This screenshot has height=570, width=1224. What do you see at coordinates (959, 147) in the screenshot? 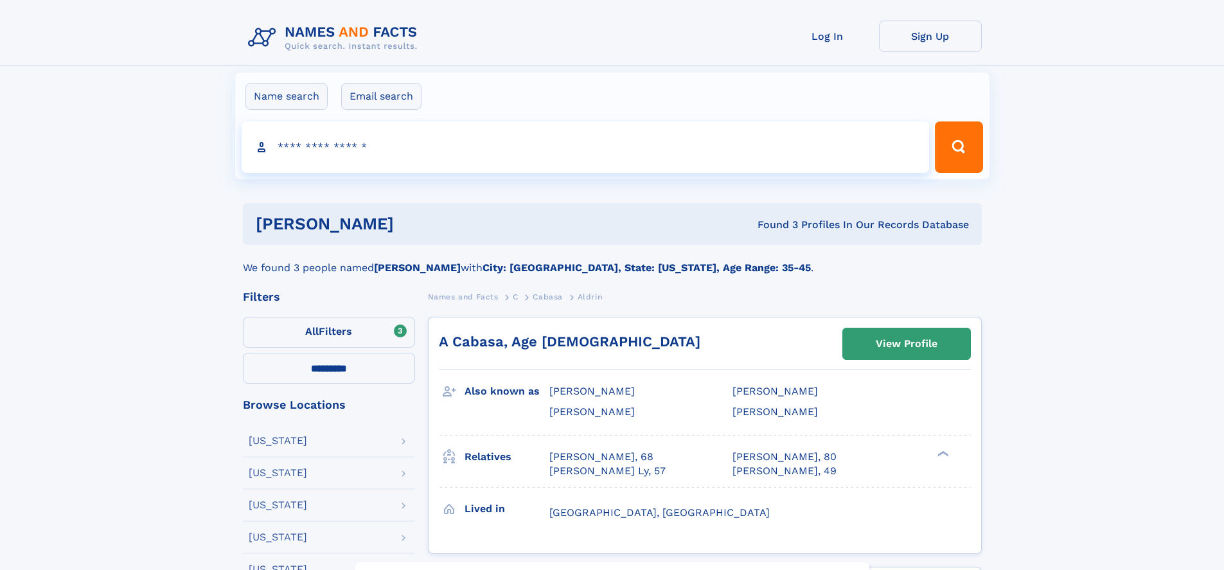
I see `button: Search Button` at bounding box center [959, 147].